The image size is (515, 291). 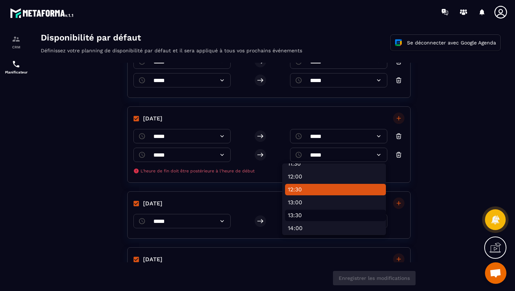 What do you see at coordinates (42, 13) in the screenshot?
I see `img: logo` at bounding box center [42, 13].